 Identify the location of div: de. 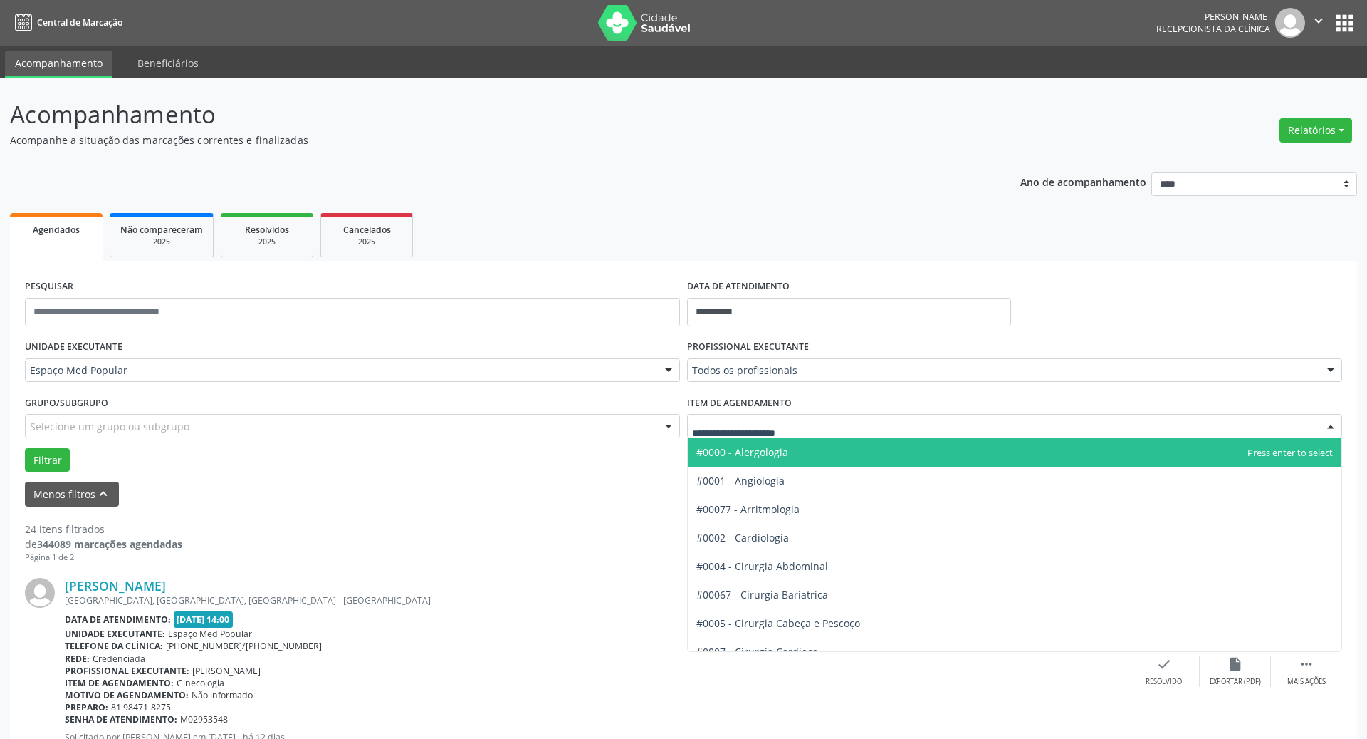
(103, 543).